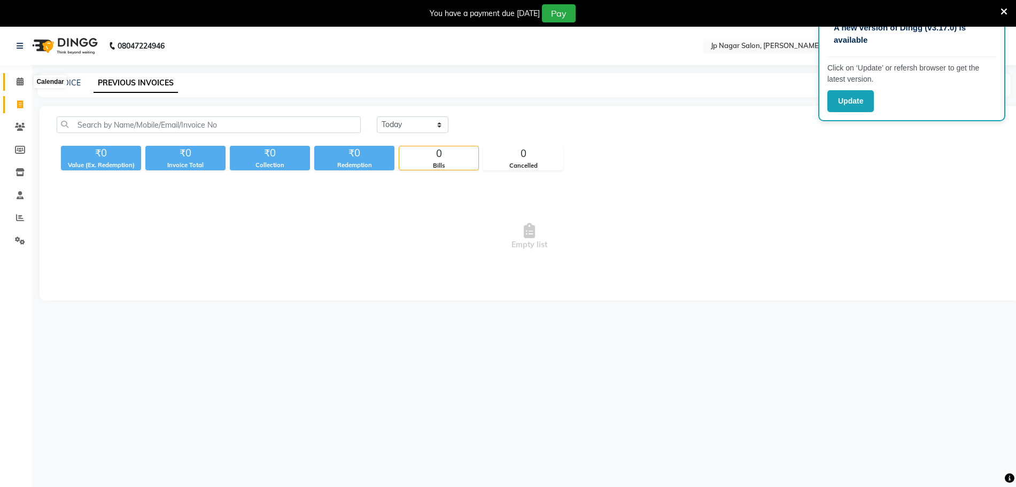 The image size is (1016, 487). I want to click on p: A new version of Dingg (v3.17.0) is available, so click(912, 34).